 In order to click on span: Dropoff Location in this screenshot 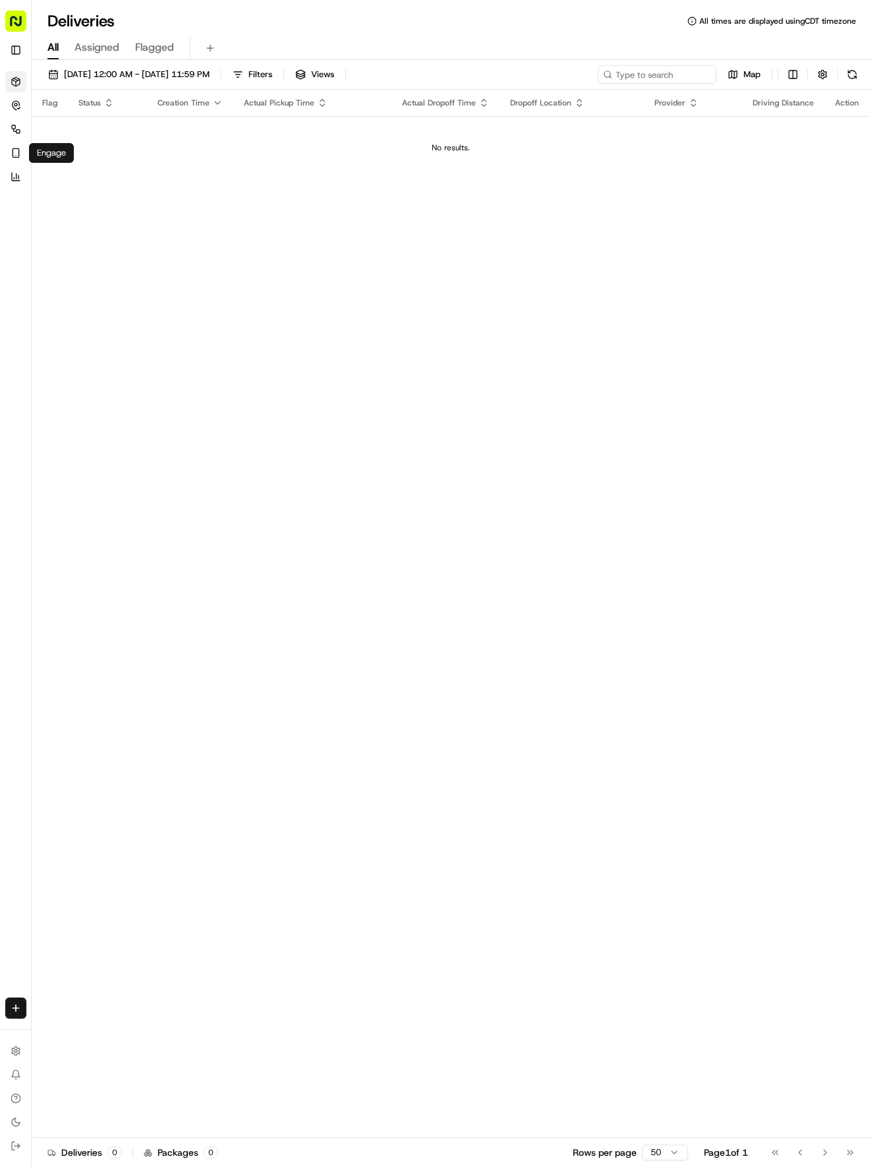, I will do `click(541, 103)`.